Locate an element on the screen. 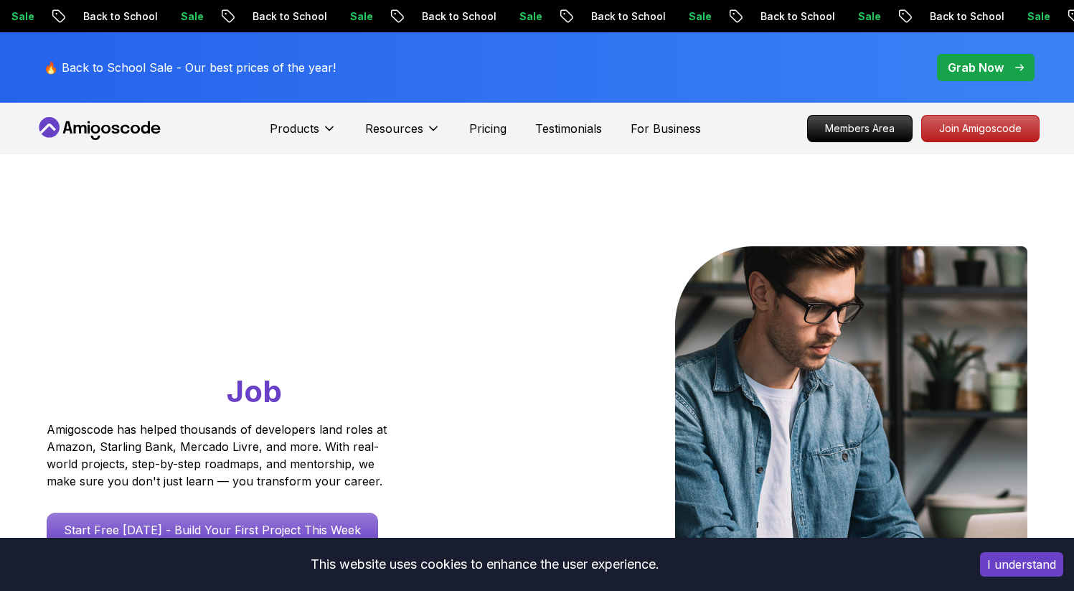  a: Members Area is located at coordinates (860, 128).